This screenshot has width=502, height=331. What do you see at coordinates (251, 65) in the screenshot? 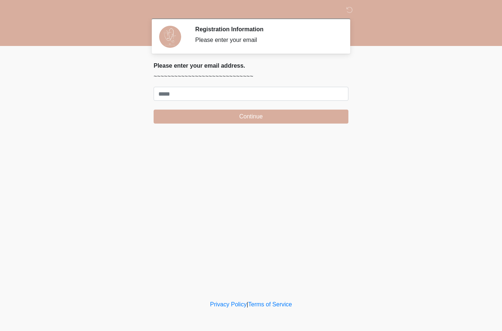
I see `h2: Please enter your email address.` at bounding box center [251, 65].